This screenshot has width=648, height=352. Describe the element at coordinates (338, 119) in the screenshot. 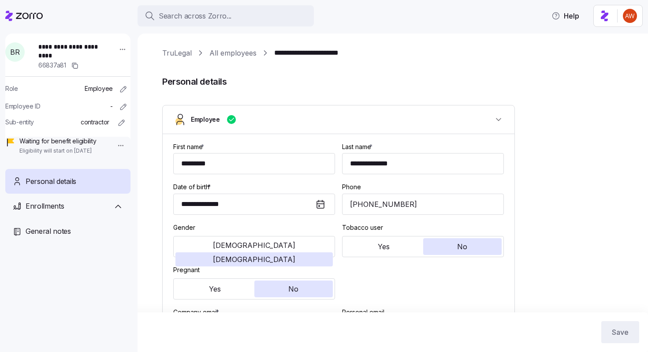

I see `button: Employee` at that location.